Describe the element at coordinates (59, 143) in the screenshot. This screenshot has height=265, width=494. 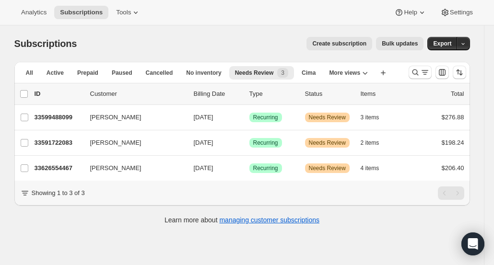
I see `p: 33591722083` at that location.